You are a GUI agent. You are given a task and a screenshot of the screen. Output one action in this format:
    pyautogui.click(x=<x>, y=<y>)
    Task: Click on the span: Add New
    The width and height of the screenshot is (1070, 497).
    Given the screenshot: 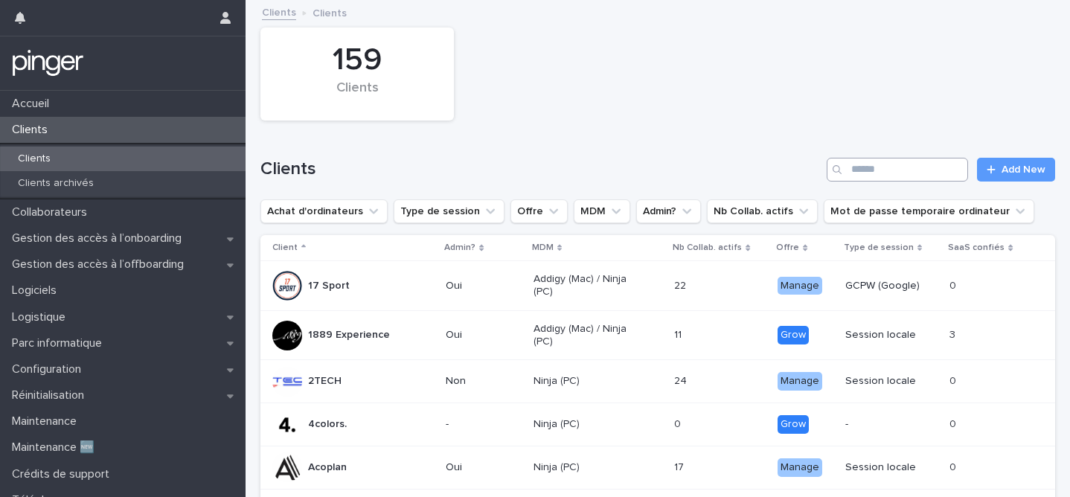 What is the action you would take?
    pyautogui.click(x=1023, y=170)
    